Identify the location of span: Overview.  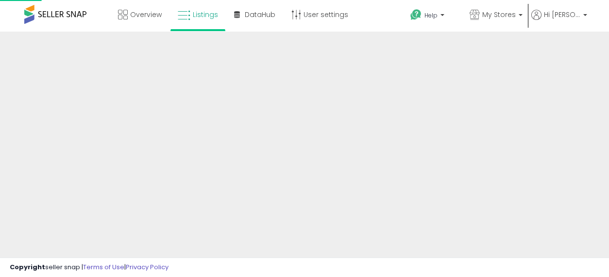
(146, 15).